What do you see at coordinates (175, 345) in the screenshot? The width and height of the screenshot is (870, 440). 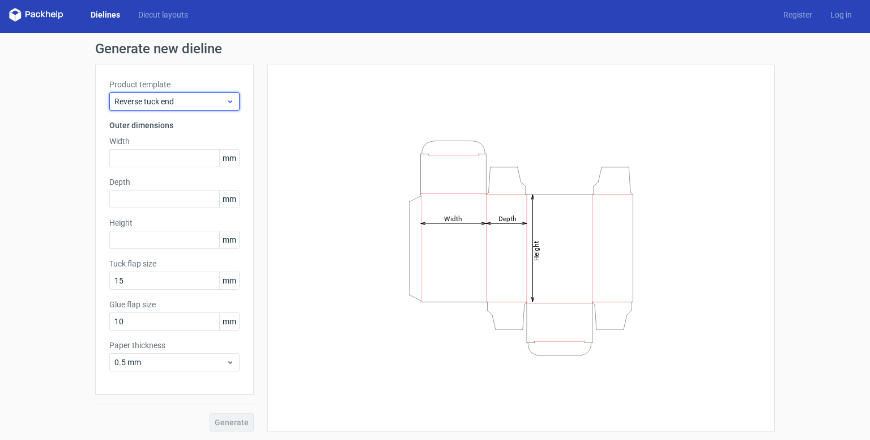 I see `label: Paper thickness` at bounding box center [175, 345].